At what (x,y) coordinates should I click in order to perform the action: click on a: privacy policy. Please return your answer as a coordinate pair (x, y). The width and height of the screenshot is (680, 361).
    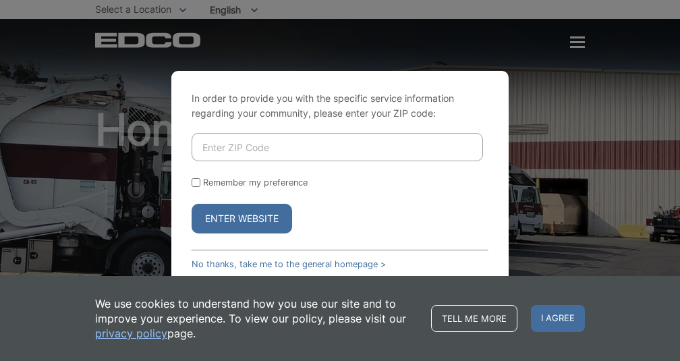
    Looking at the image, I should click on (131, 333).